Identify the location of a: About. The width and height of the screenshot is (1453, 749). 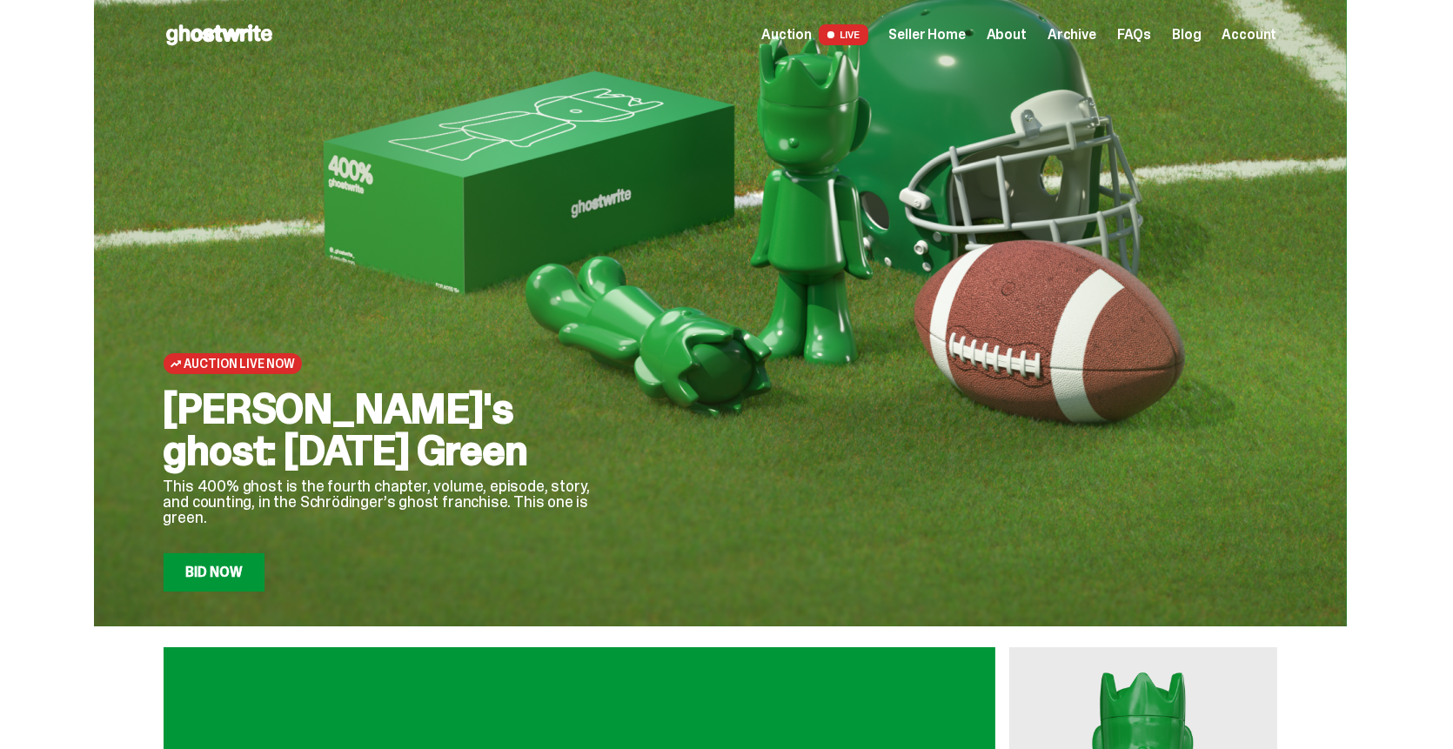
(1007, 35).